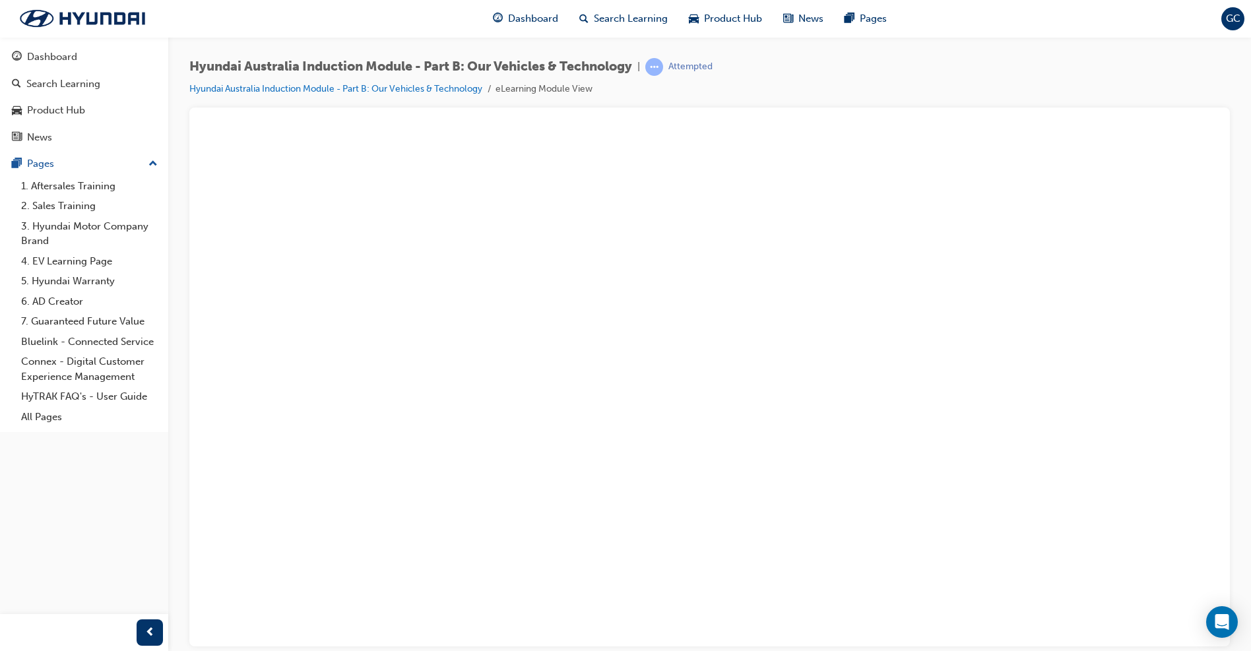  I want to click on span: Search Learning, so click(631, 18).